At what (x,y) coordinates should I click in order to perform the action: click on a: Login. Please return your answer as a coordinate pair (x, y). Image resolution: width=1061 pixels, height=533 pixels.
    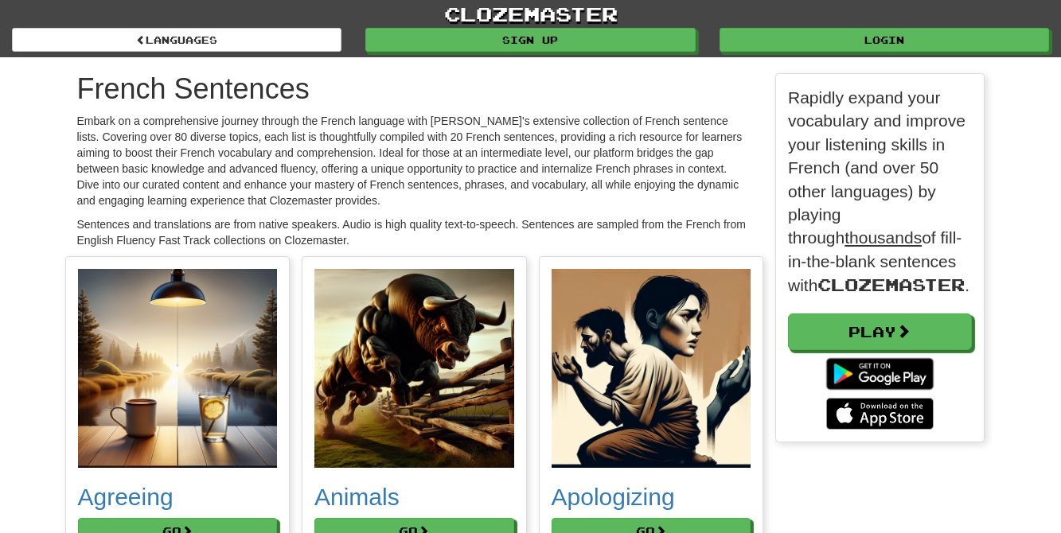
    Looking at the image, I should click on (884, 40).